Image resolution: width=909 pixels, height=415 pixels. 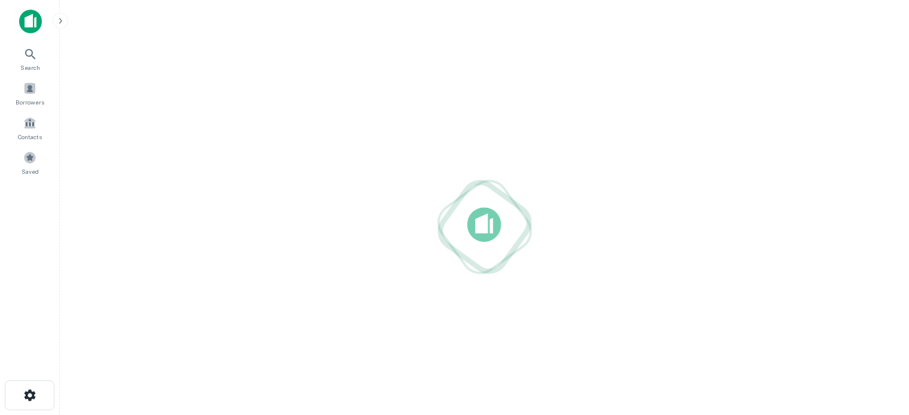 What do you see at coordinates (30, 22) in the screenshot?
I see `img: capitalize-icon.png` at bounding box center [30, 22].